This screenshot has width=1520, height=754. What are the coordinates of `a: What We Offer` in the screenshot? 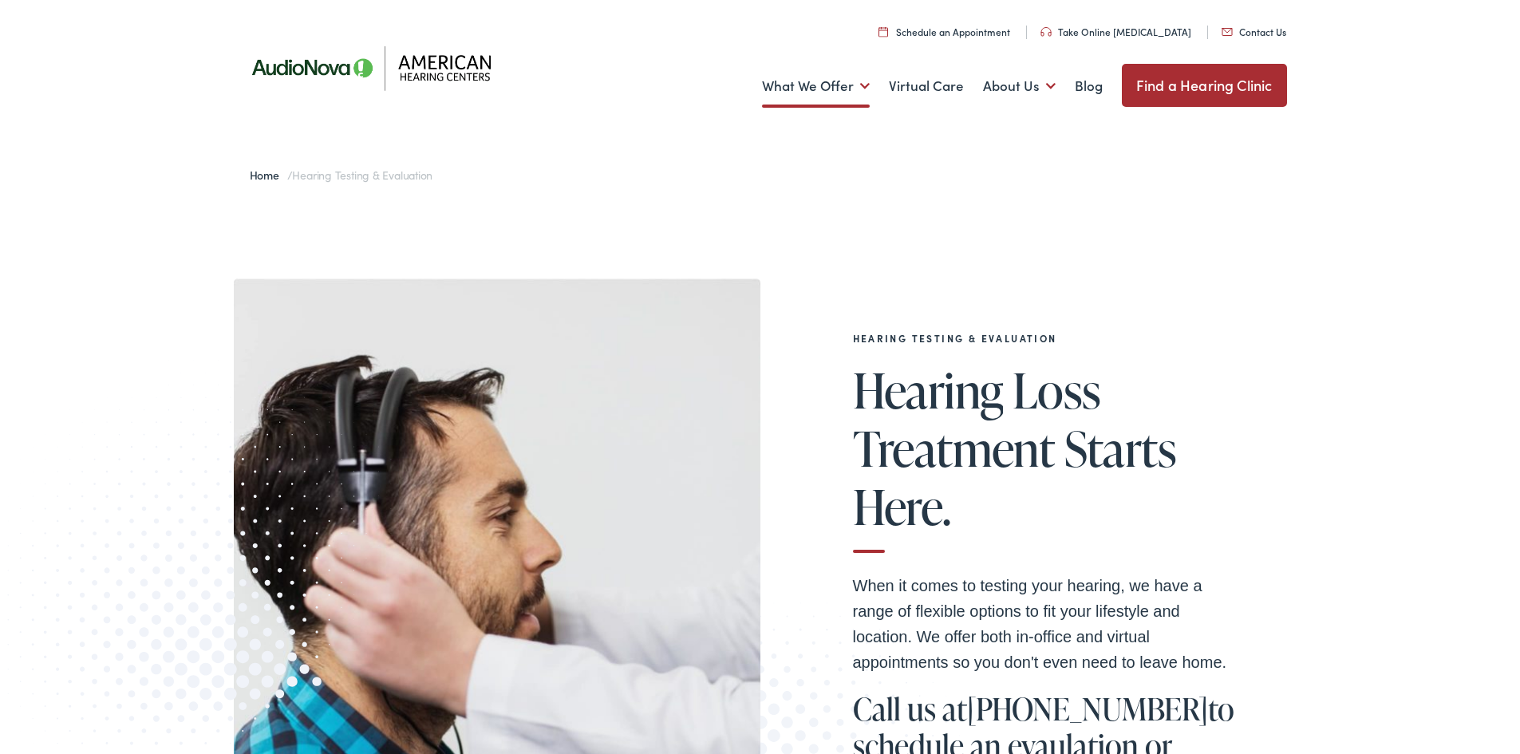 It's located at (815, 86).